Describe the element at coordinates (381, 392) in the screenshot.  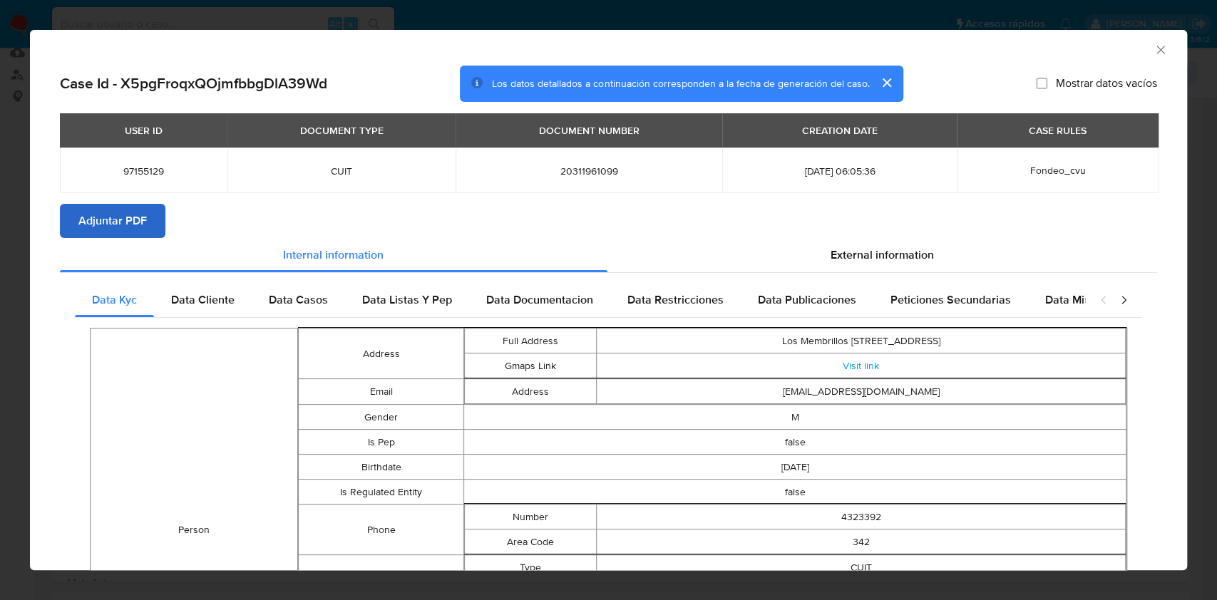
I see `td: Email` at that location.